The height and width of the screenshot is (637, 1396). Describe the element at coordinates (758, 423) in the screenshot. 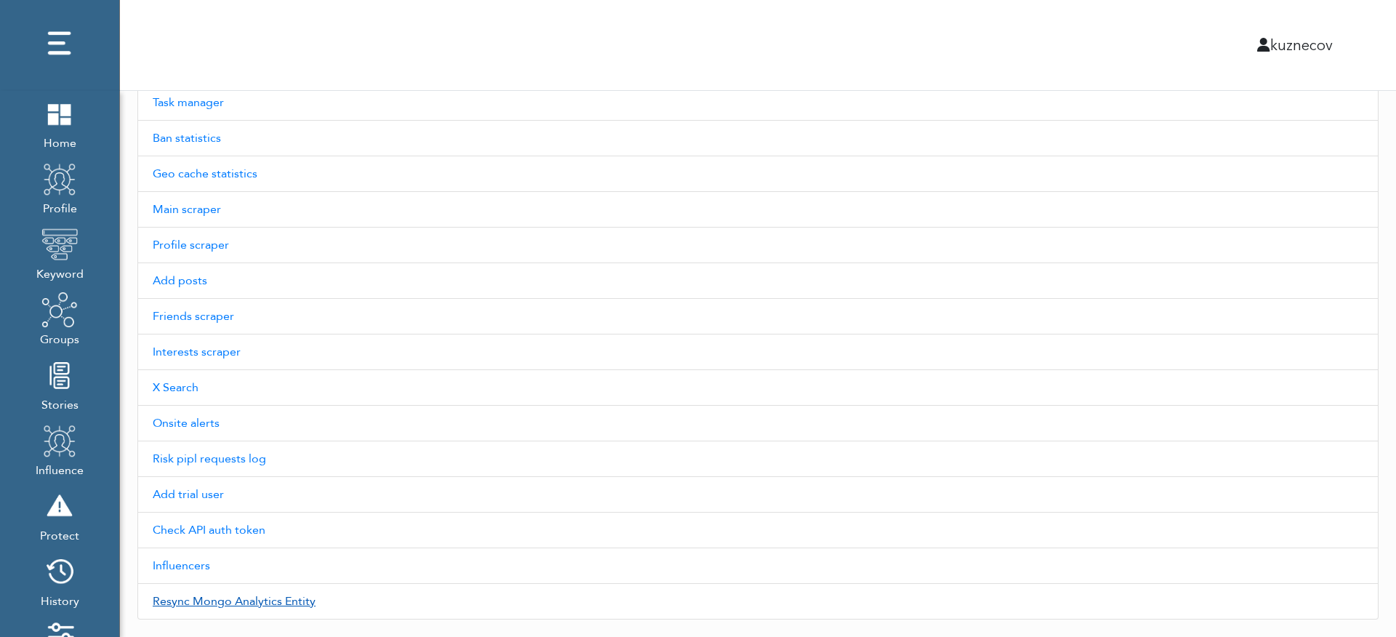

I see `a: Onsite alerts` at that location.